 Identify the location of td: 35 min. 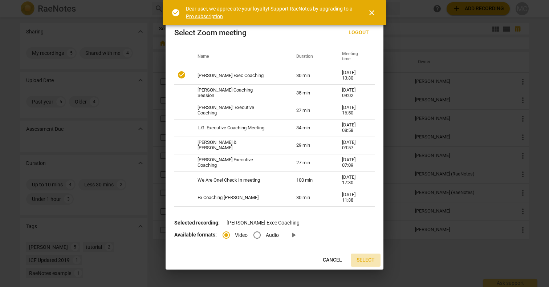
(311, 93).